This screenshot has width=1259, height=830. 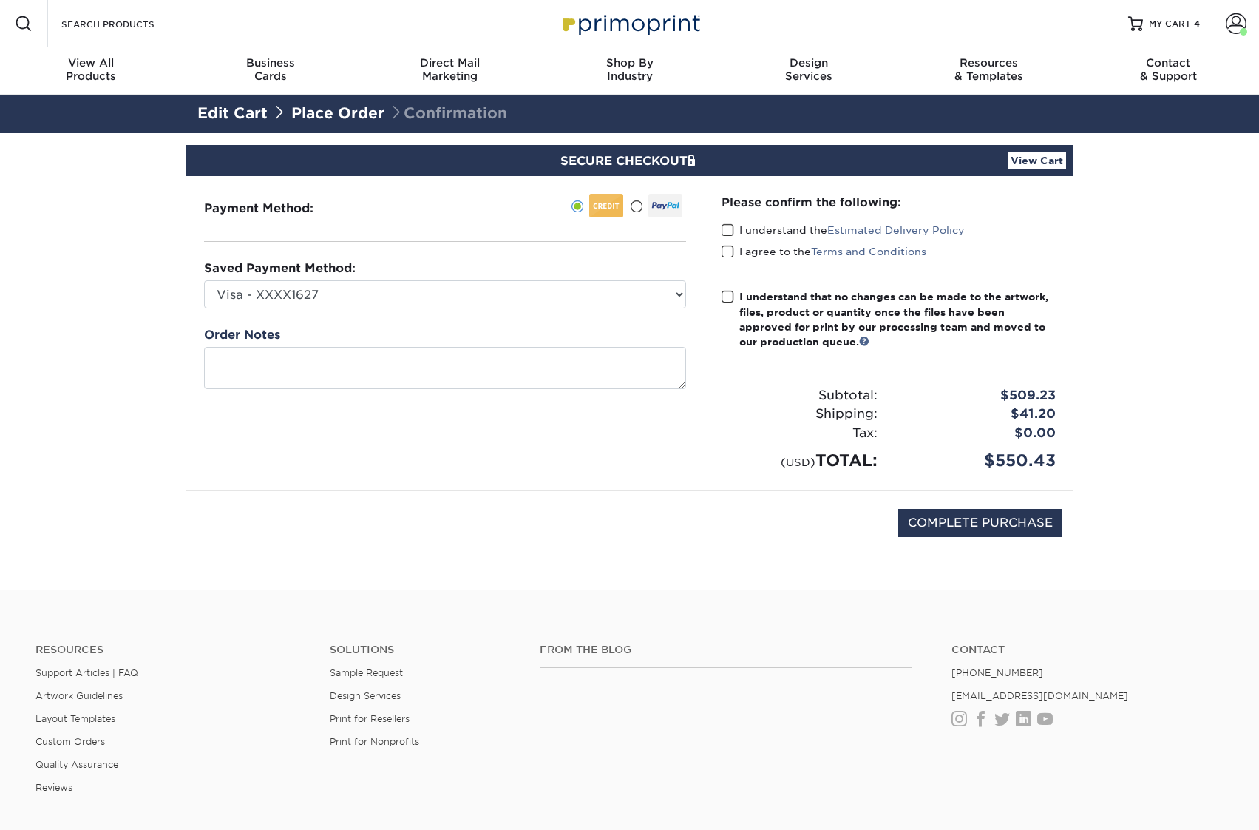 What do you see at coordinates (270, 70) in the screenshot?
I see `div: Cards` at bounding box center [270, 70].